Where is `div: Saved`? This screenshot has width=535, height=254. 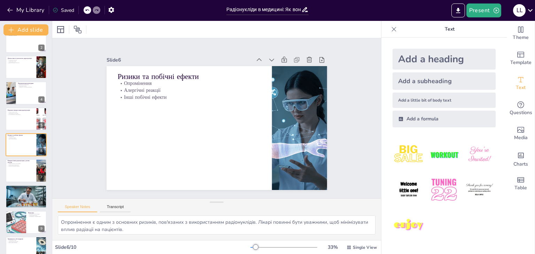
div: Saved is located at coordinates (63, 10).